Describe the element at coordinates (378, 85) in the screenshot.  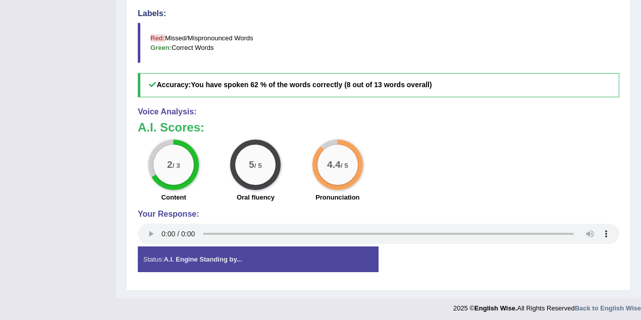
I see `h5: Accuracy:` at that location.